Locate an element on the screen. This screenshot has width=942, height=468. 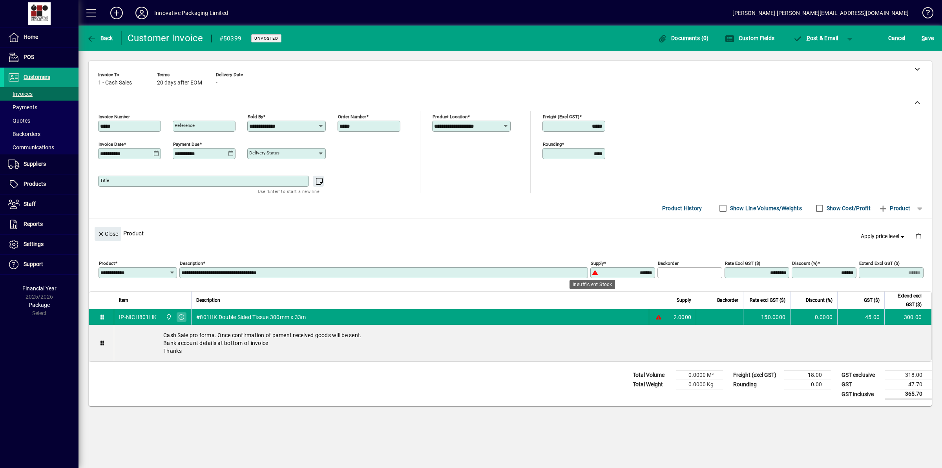
button: Post & Email is located at coordinates (816, 38).